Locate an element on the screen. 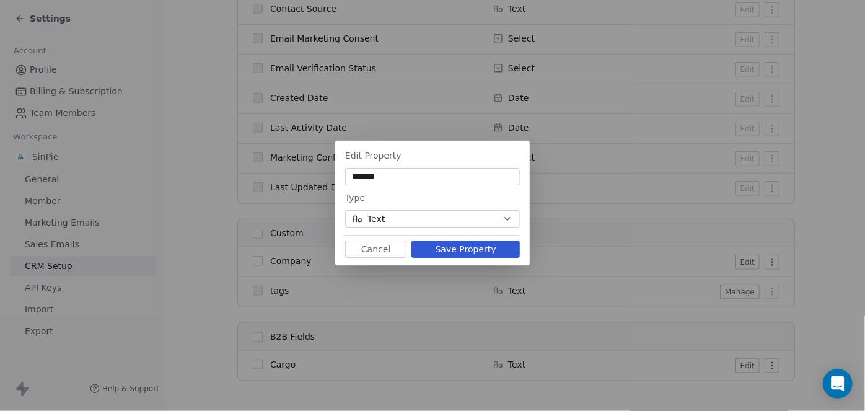  button: Cancel is located at coordinates (375, 249).